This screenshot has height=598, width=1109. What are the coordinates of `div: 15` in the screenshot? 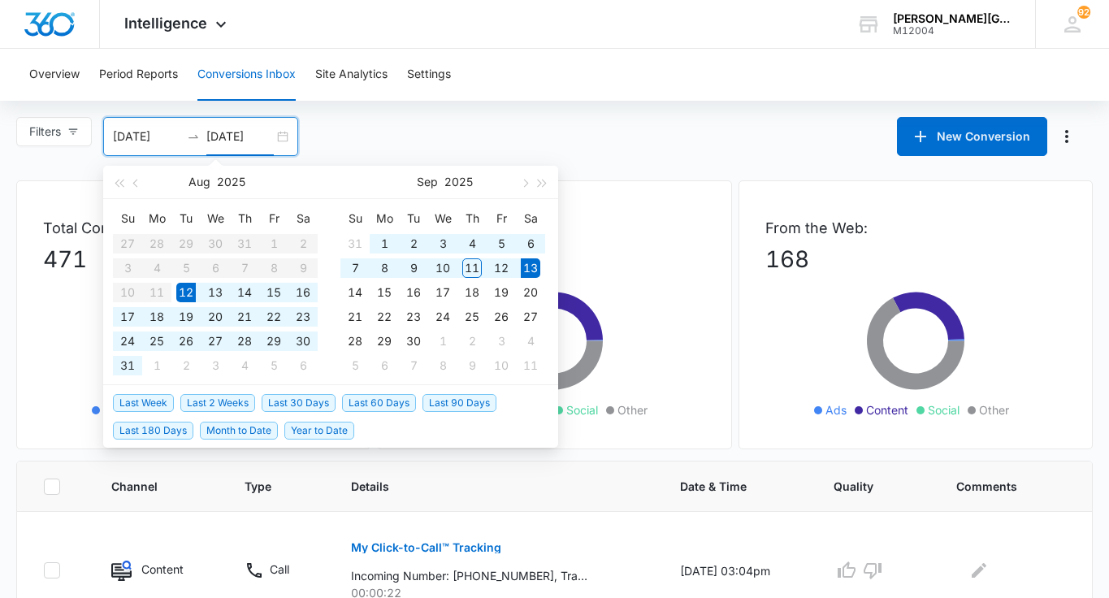 It's located at (384, 293).